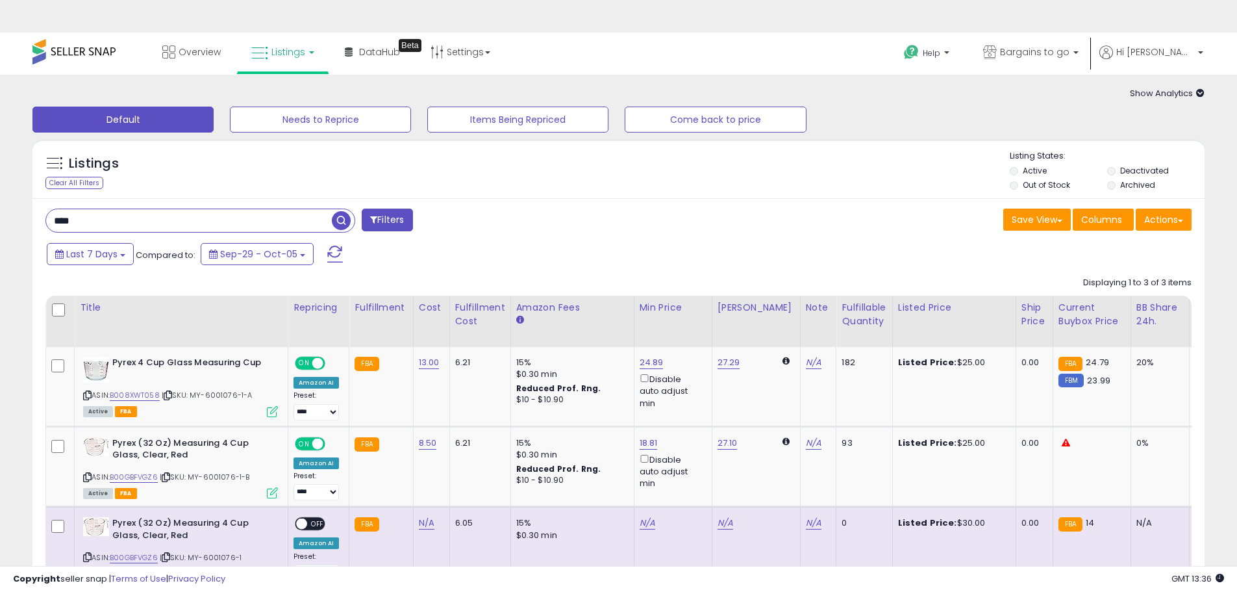  I want to click on span: Listings, so click(288, 52).